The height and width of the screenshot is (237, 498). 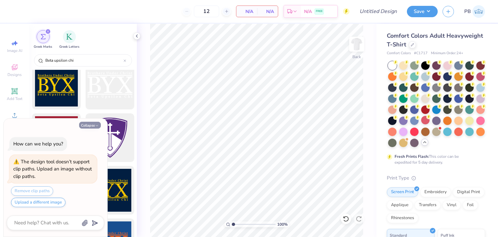 What do you see at coordinates (319, 11) in the screenshot?
I see `span: FREE` at bounding box center [319, 11].